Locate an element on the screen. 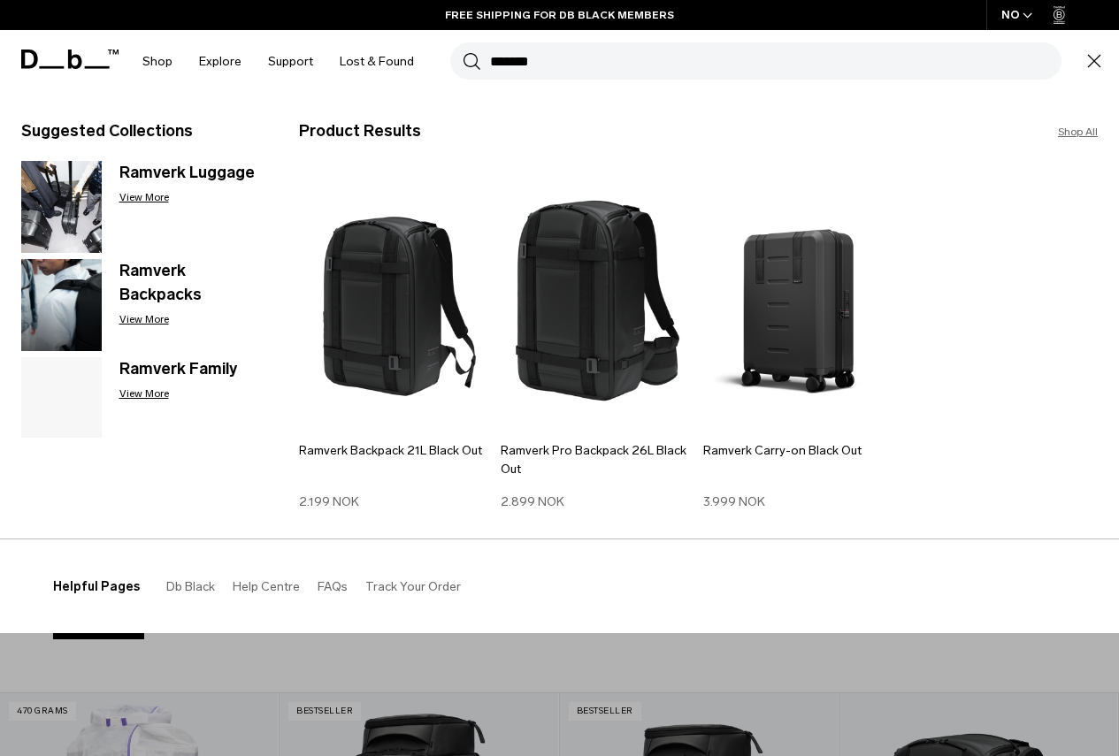  a: Shop All is located at coordinates (1077, 132).